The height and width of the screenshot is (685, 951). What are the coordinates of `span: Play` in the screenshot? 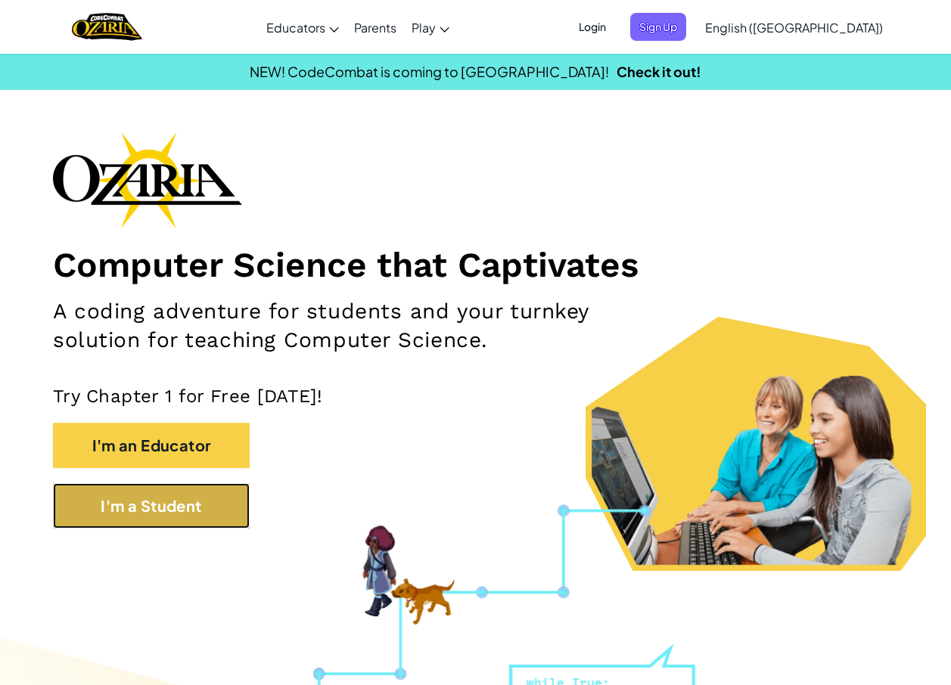 It's located at (424, 27).